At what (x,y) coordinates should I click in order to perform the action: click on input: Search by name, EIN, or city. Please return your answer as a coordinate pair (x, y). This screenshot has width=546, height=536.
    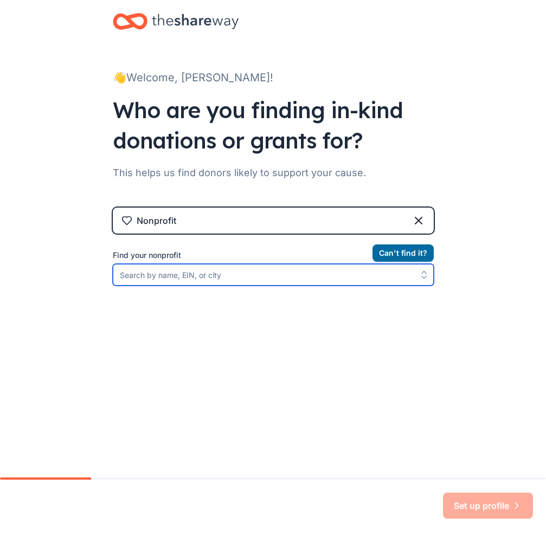
    Looking at the image, I should click on (273, 275).